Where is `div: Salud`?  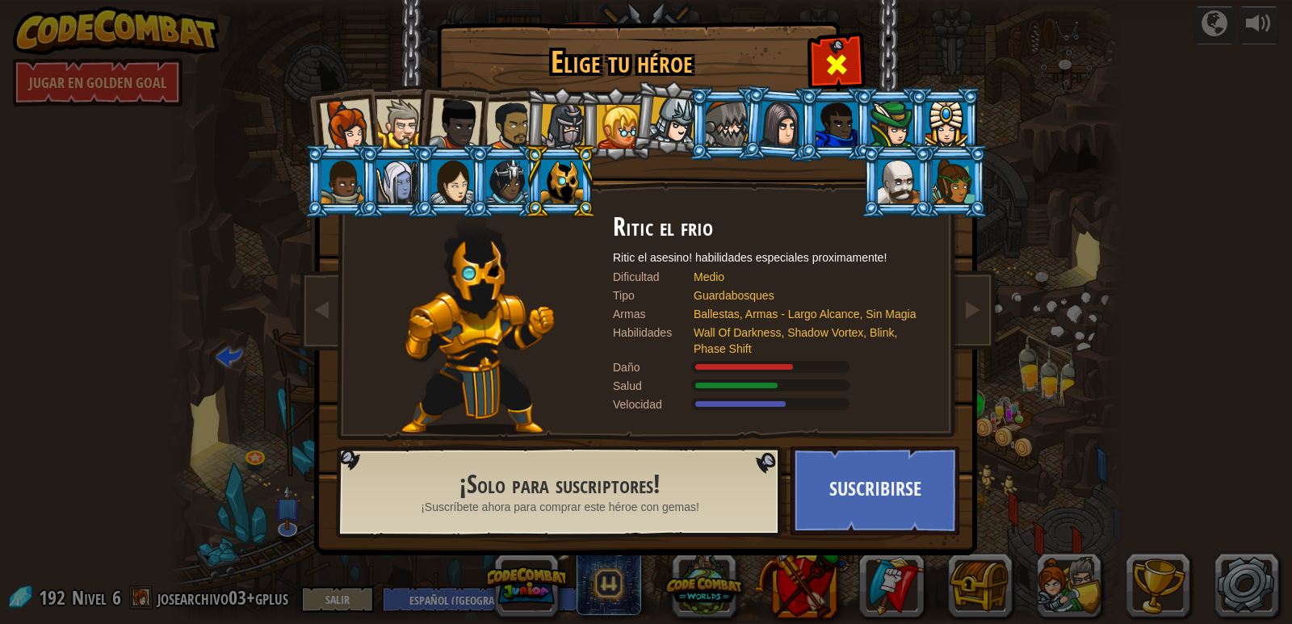 div: Salud is located at coordinates (653, 386).